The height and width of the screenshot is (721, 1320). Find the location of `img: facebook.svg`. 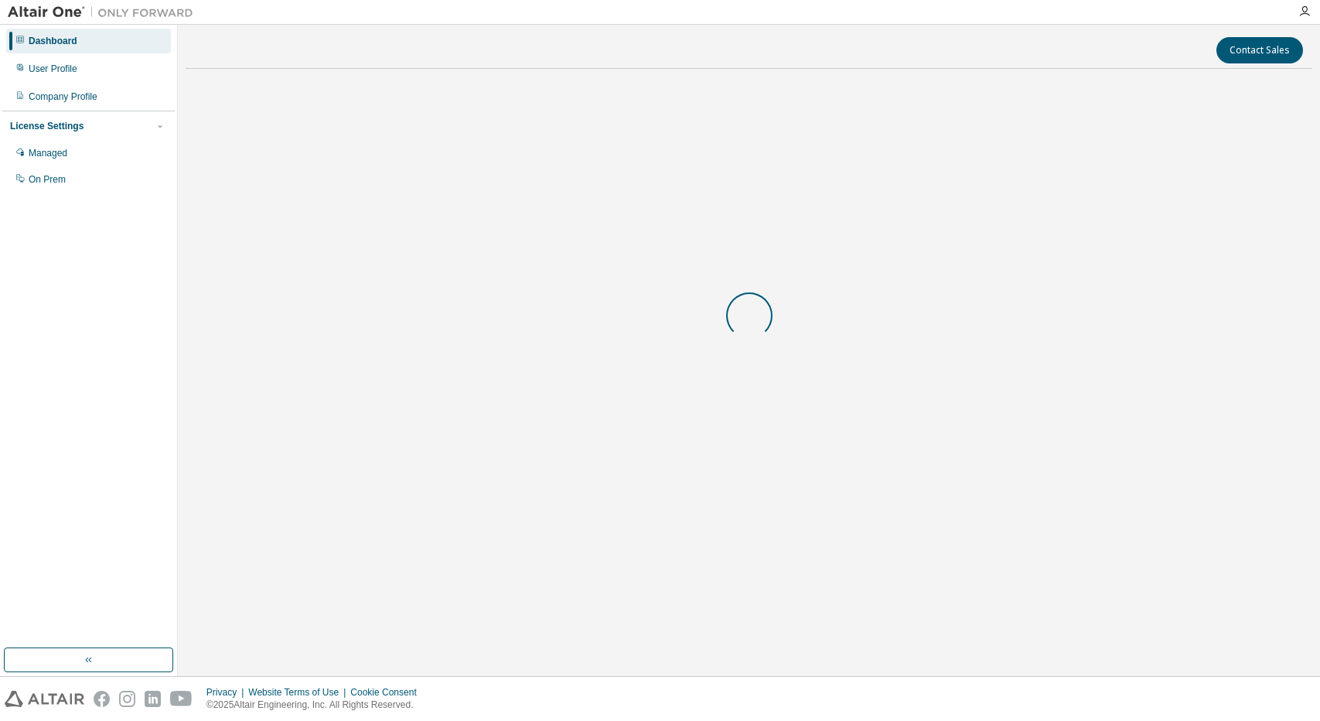

img: facebook.svg is located at coordinates (101, 698).